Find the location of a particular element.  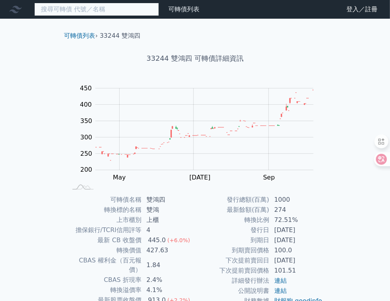

tspan: May is located at coordinates (119, 178).